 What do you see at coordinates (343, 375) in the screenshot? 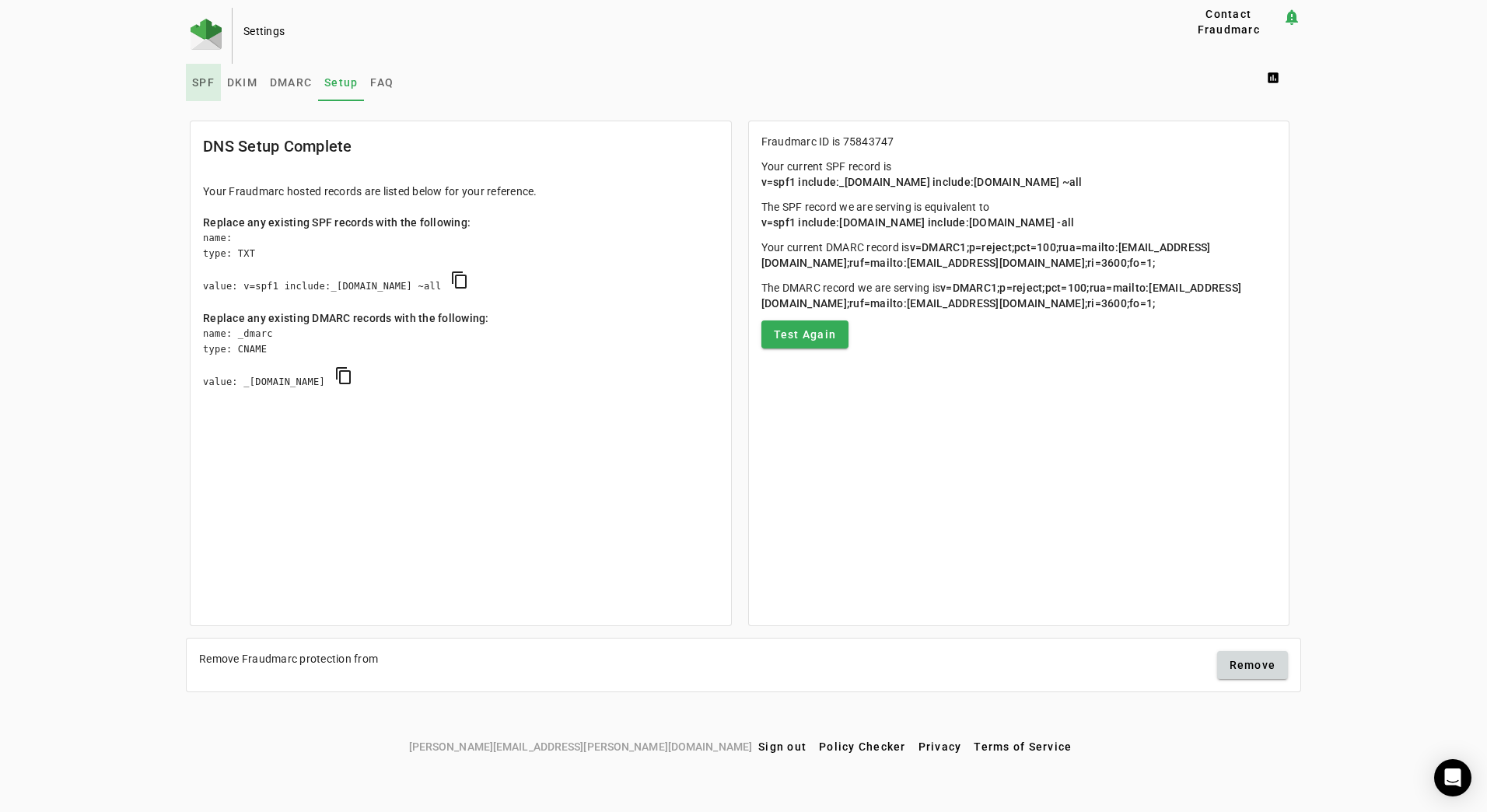
I see `button: copy DMARC` at bounding box center [343, 375].